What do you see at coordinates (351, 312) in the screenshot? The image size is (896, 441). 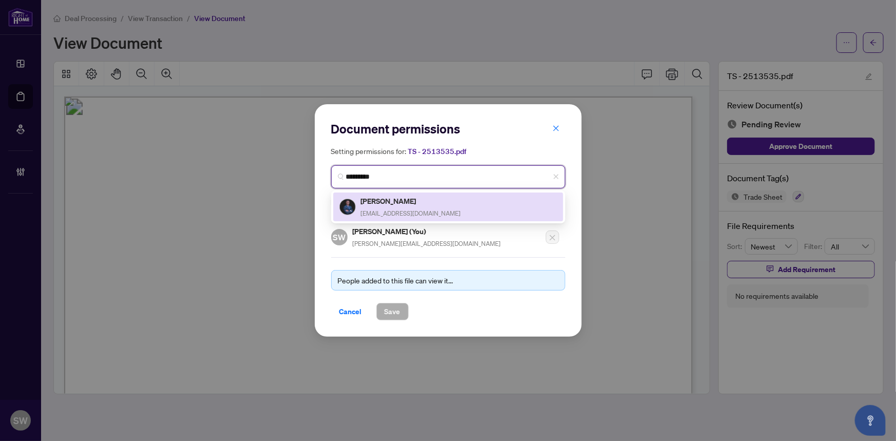 I see `button: Cancel` at bounding box center [351, 312].